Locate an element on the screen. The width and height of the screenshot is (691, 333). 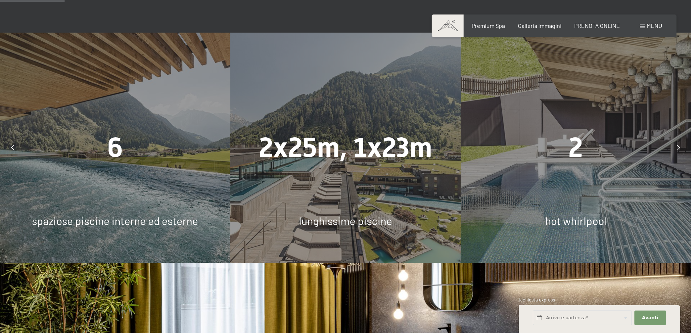
span: lunghissime piscine is located at coordinates (345, 221).